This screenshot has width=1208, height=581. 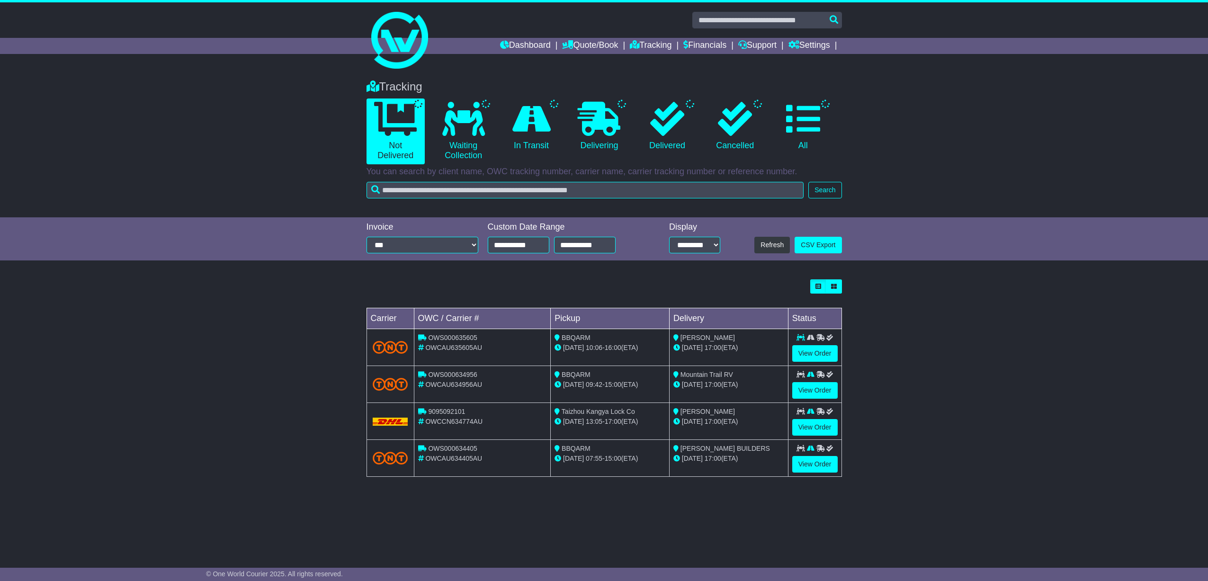 I want to click on span: 10:06, so click(x=594, y=348).